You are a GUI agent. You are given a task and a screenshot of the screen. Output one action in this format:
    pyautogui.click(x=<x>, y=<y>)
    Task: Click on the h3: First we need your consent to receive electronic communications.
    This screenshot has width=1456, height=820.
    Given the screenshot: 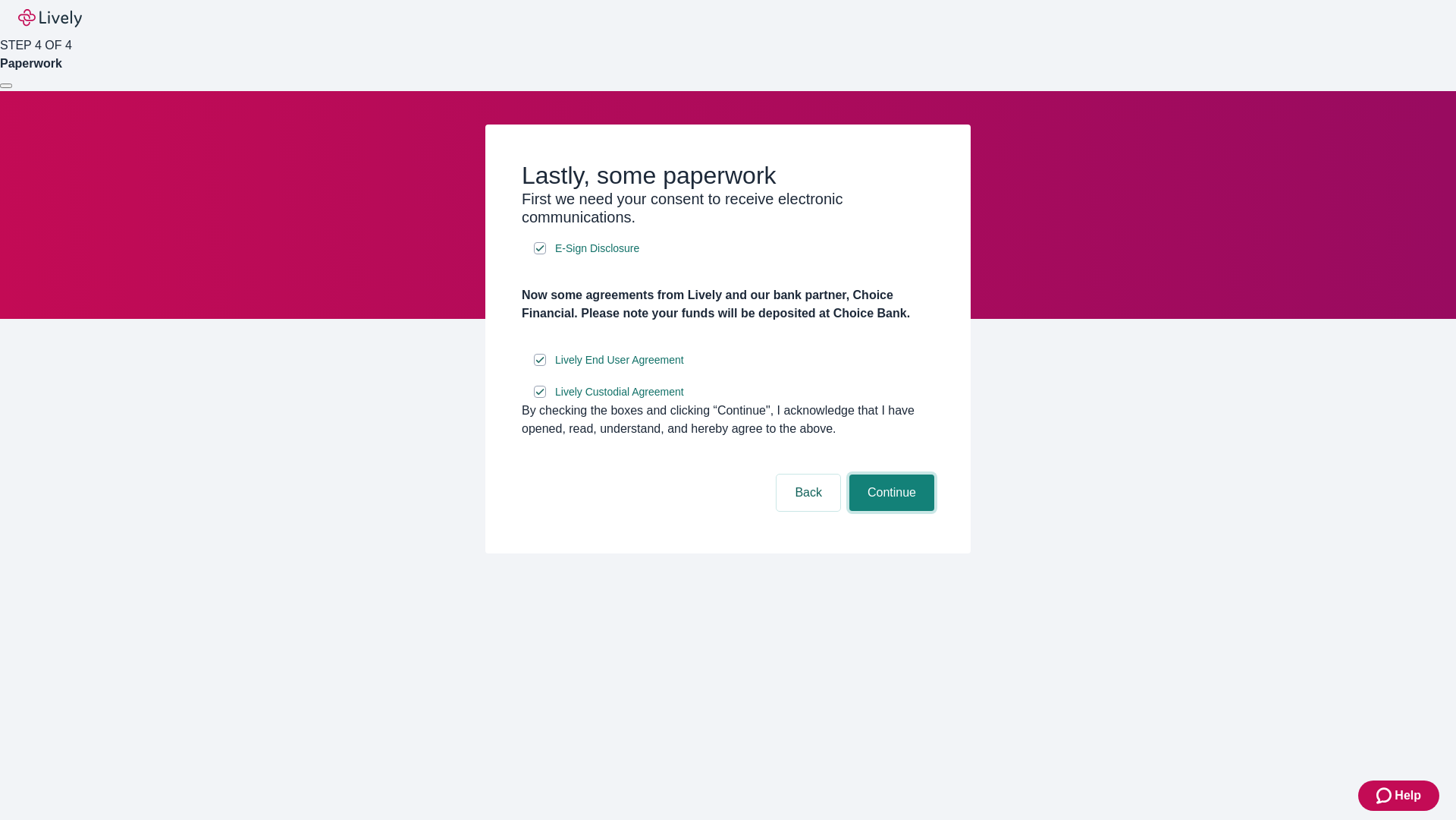 What is the action you would take?
    pyautogui.click(x=728, y=208)
    